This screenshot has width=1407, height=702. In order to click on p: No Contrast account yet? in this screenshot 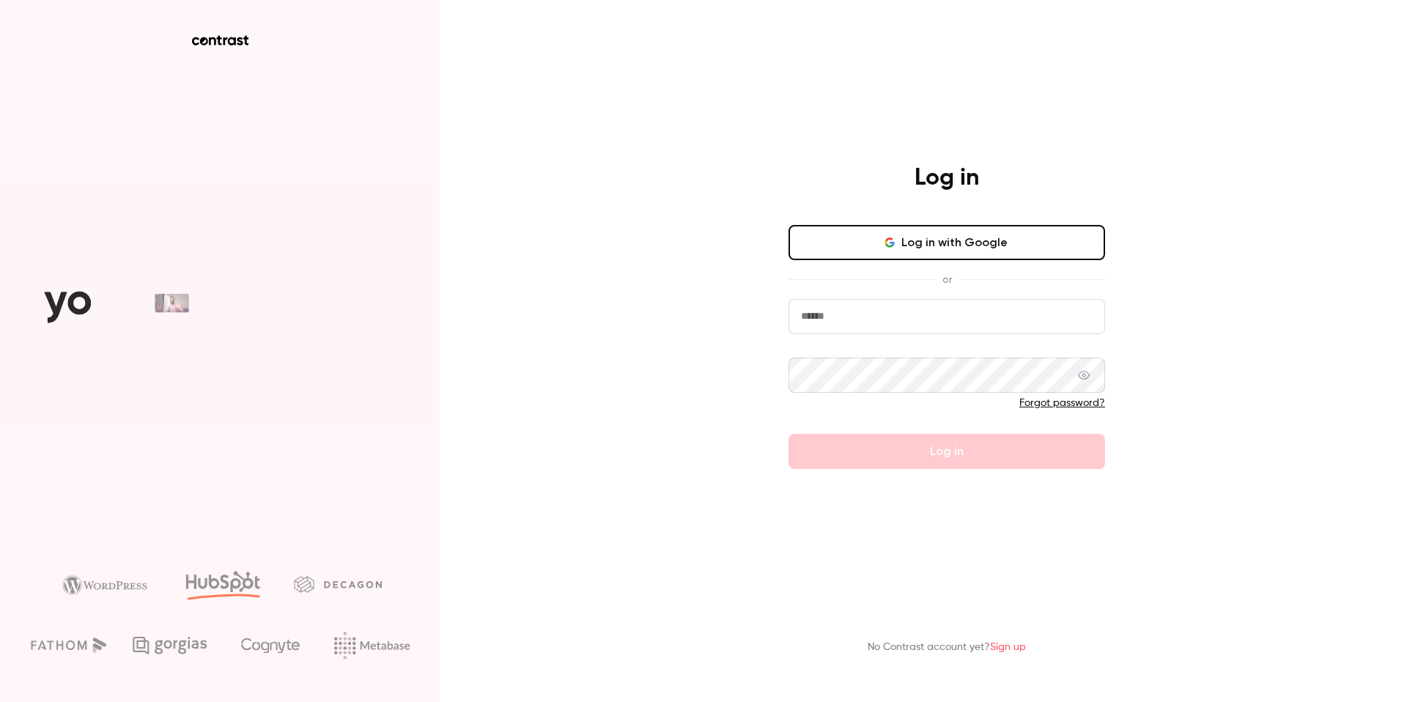, I will do `click(947, 647)`.